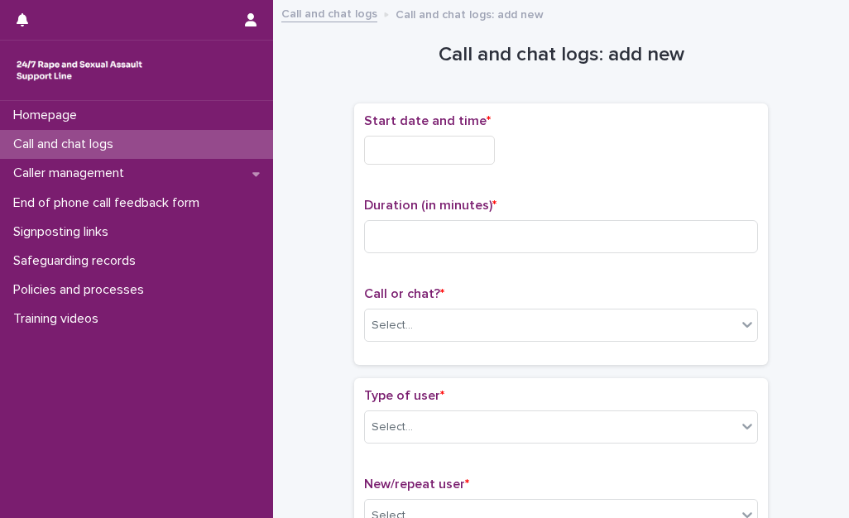  I want to click on img: rhQMoQhaT3yELyF149Cw, so click(79, 70).